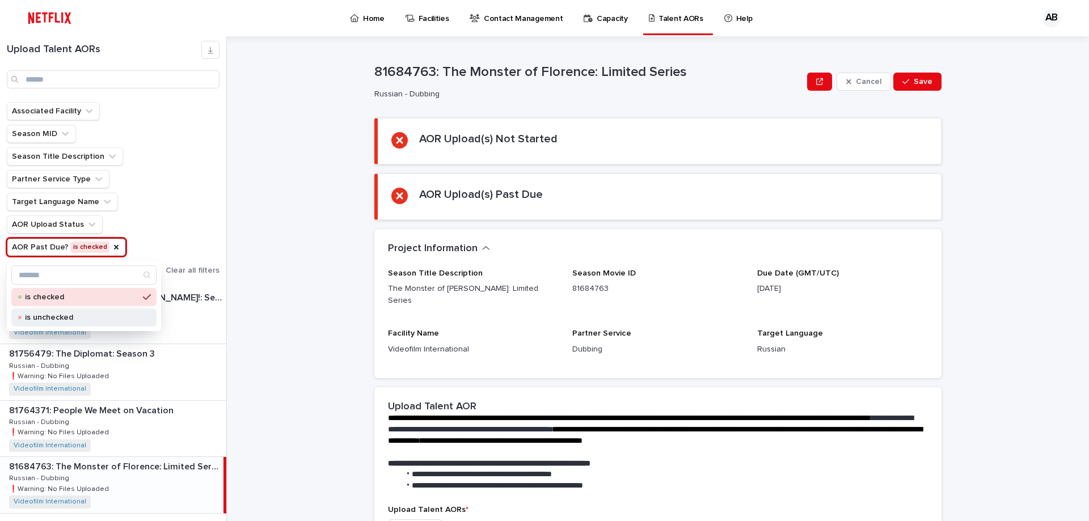  What do you see at coordinates (192, 271) in the screenshot?
I see `span: Clear all filters` at bounding box center [192, 271].